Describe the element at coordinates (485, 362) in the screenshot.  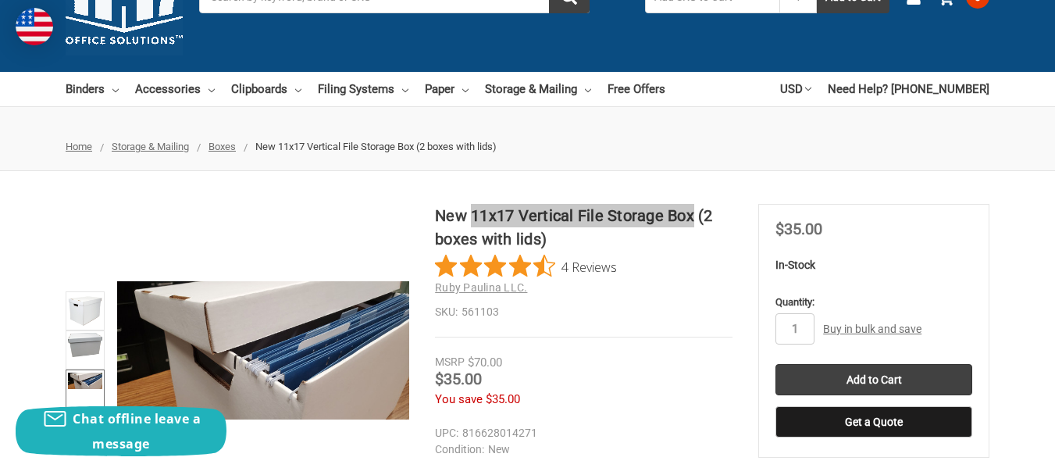
I see `span: $70.00` at that location.